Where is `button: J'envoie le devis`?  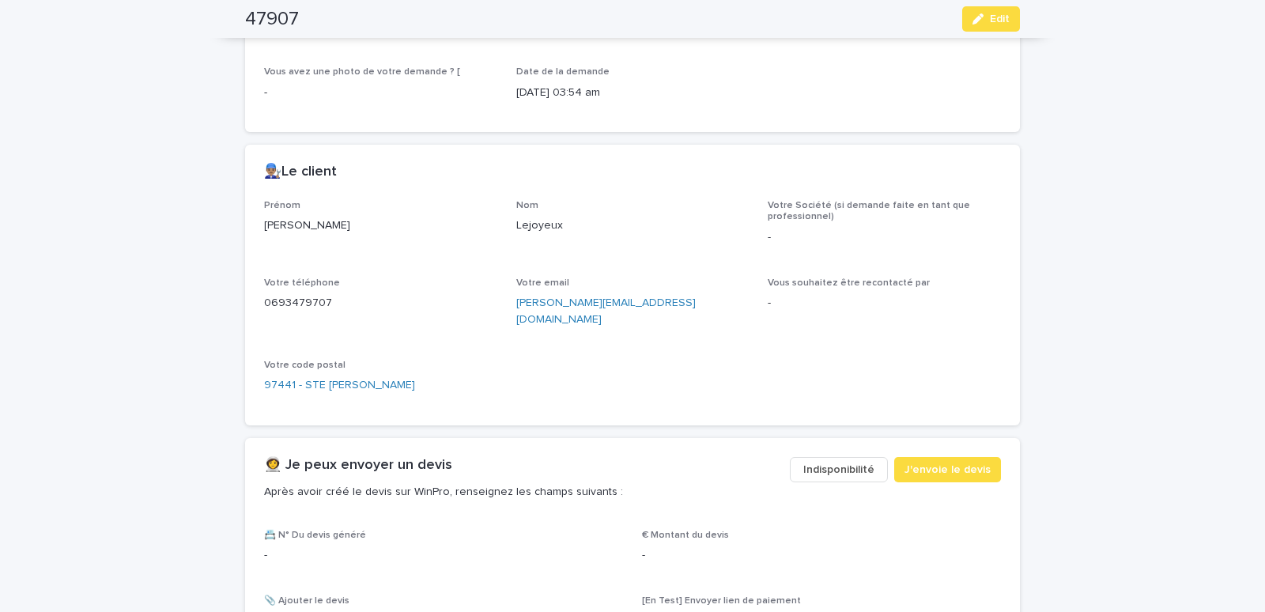
button: J'envoie le devis is located at coordinates (947, 470).